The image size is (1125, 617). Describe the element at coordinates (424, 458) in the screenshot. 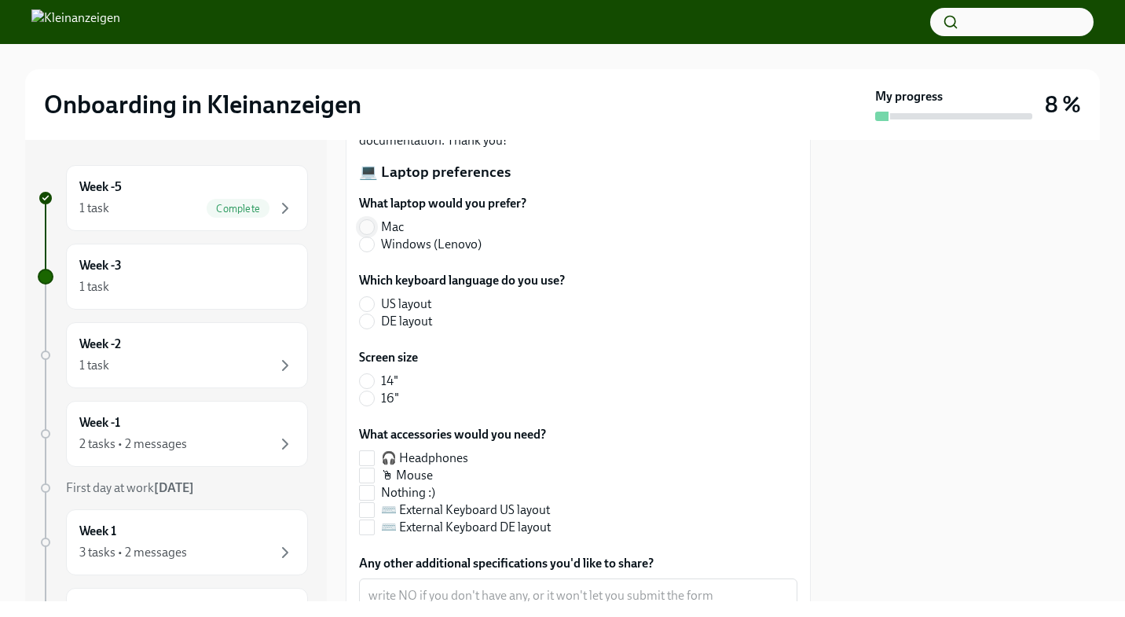

I see `span: 🎧 Headphones` at that location.